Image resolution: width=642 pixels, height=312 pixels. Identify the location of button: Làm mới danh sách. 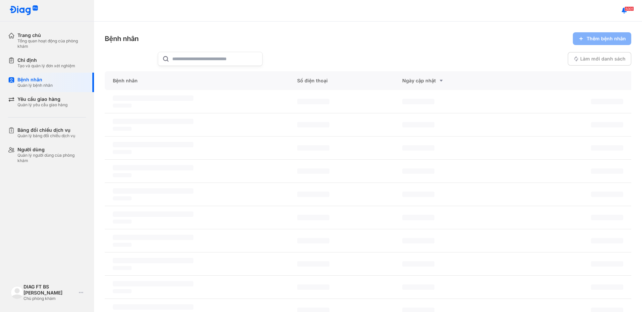
(599, 59).